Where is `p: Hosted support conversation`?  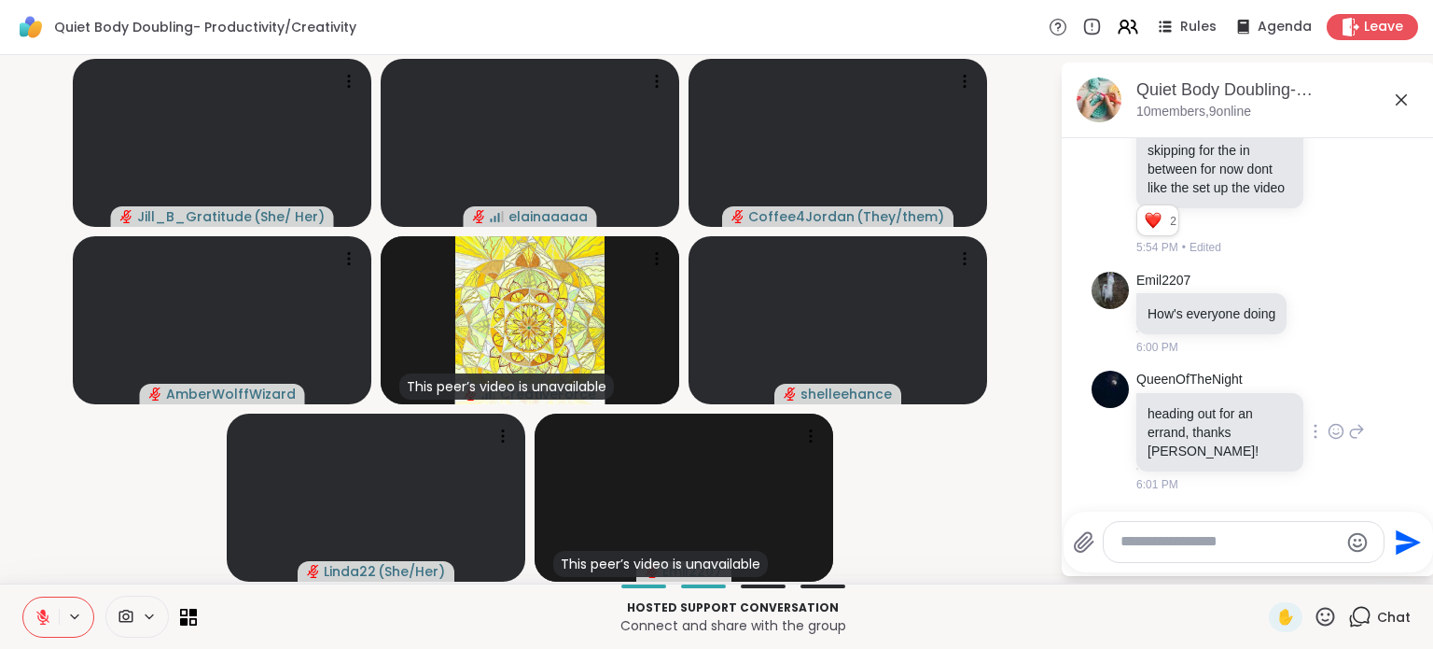 p: Hosted support conversation is located at coordinates (733, 607).